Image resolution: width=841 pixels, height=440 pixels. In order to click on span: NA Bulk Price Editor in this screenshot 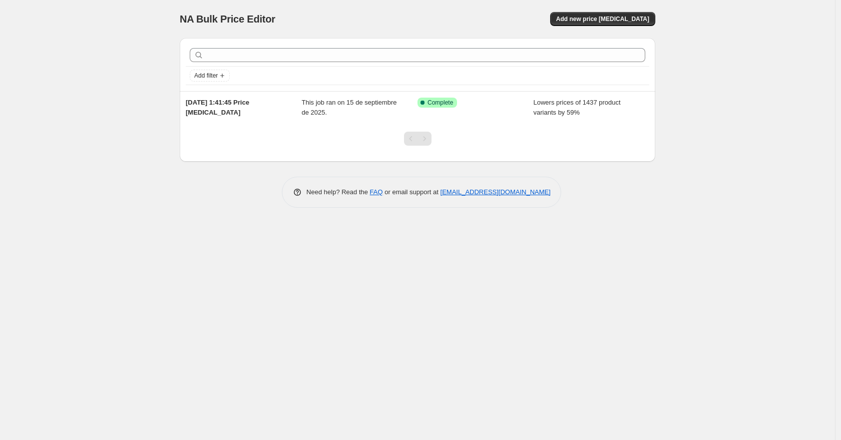, I will do `click(227, 19)`.